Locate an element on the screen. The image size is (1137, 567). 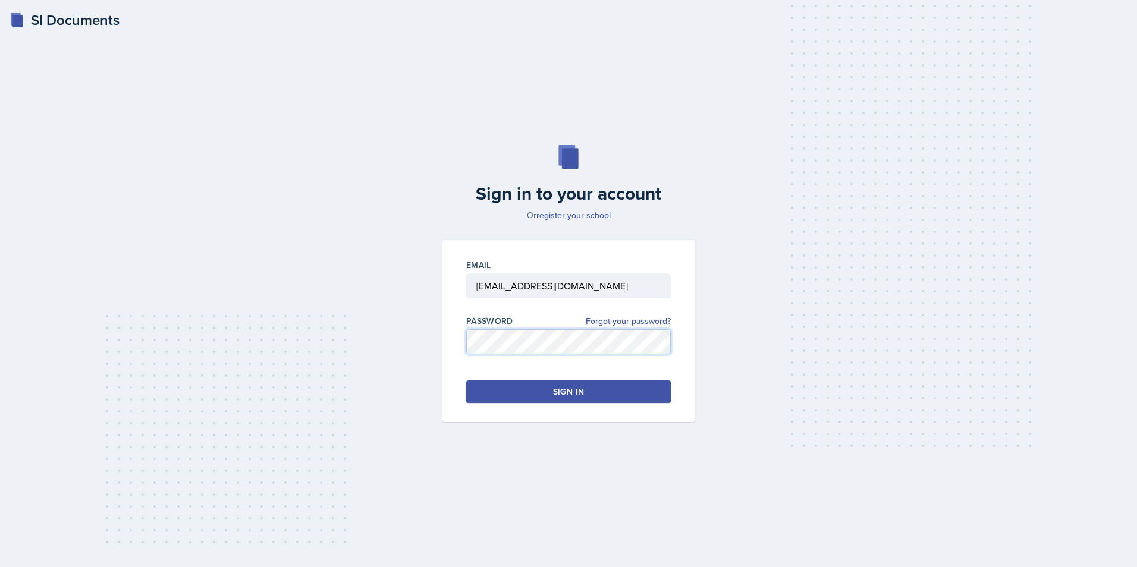
a: SI Documents is located at coordinates (64, 20).